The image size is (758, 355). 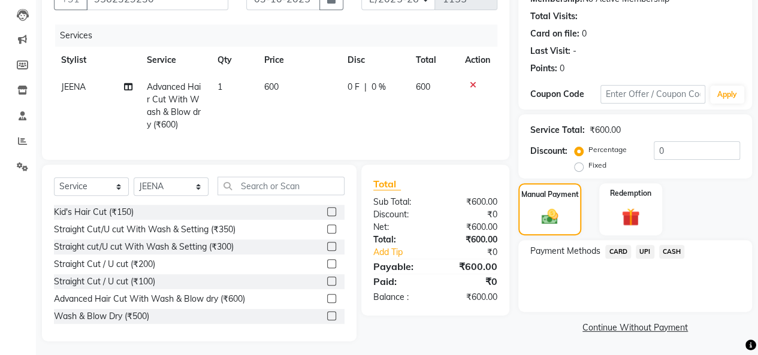 What do you see at coordinates (653, 94) in the screenshot?
I see `input: Enter Offer / Coupon Code` at bounding box center [653, 94].